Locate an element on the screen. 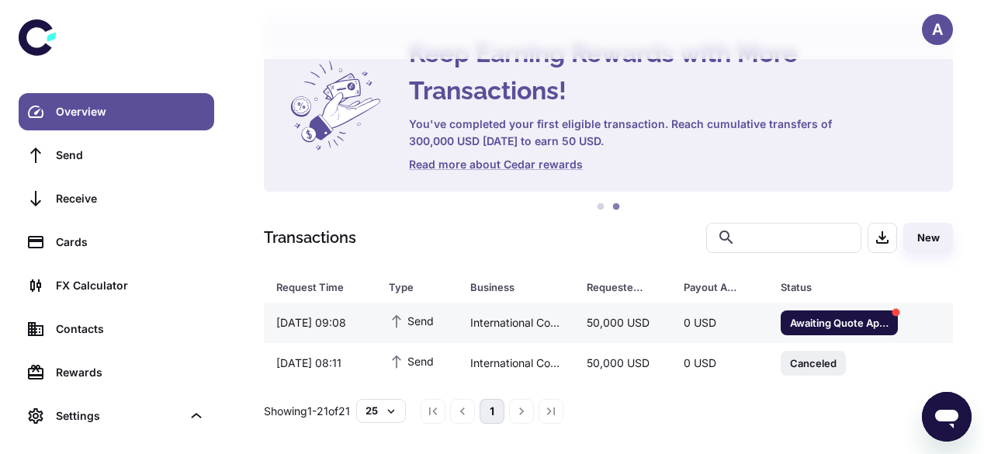 This screenshot has width=984, height=454. nav: pagination navigation is located at coordinates (492, 411).